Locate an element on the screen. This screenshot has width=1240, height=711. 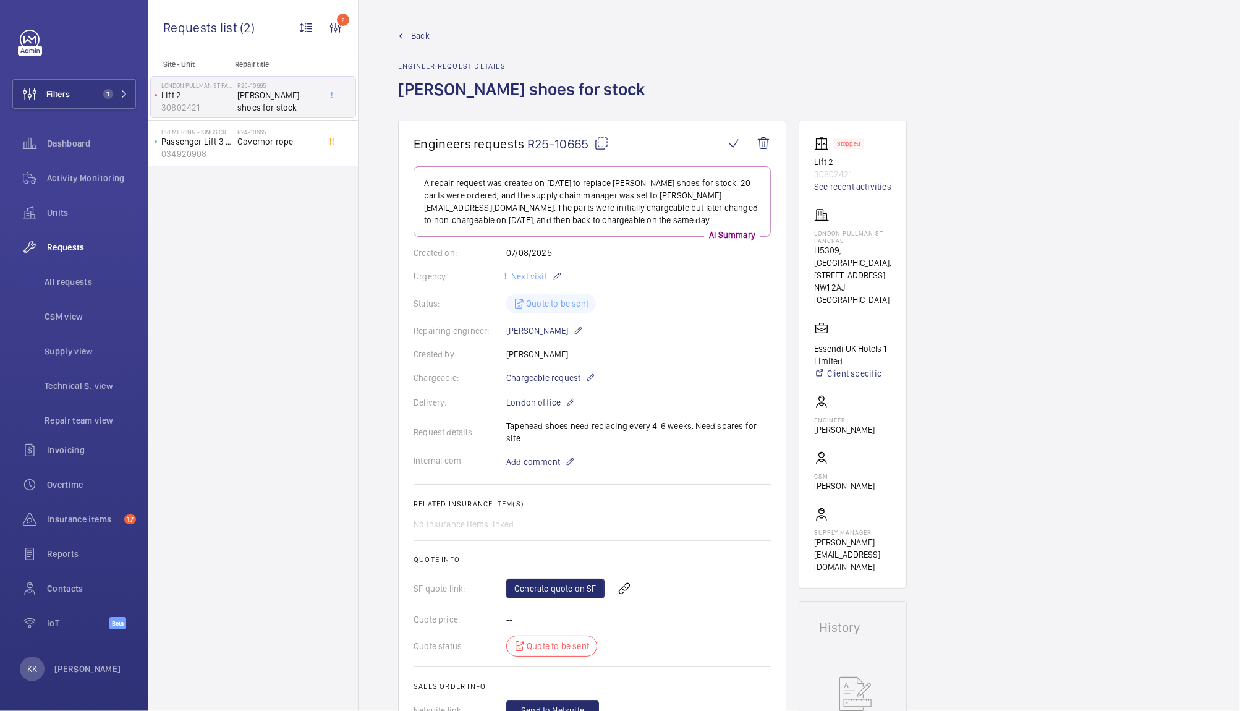
span: Units is located at coordinates (91, 213).